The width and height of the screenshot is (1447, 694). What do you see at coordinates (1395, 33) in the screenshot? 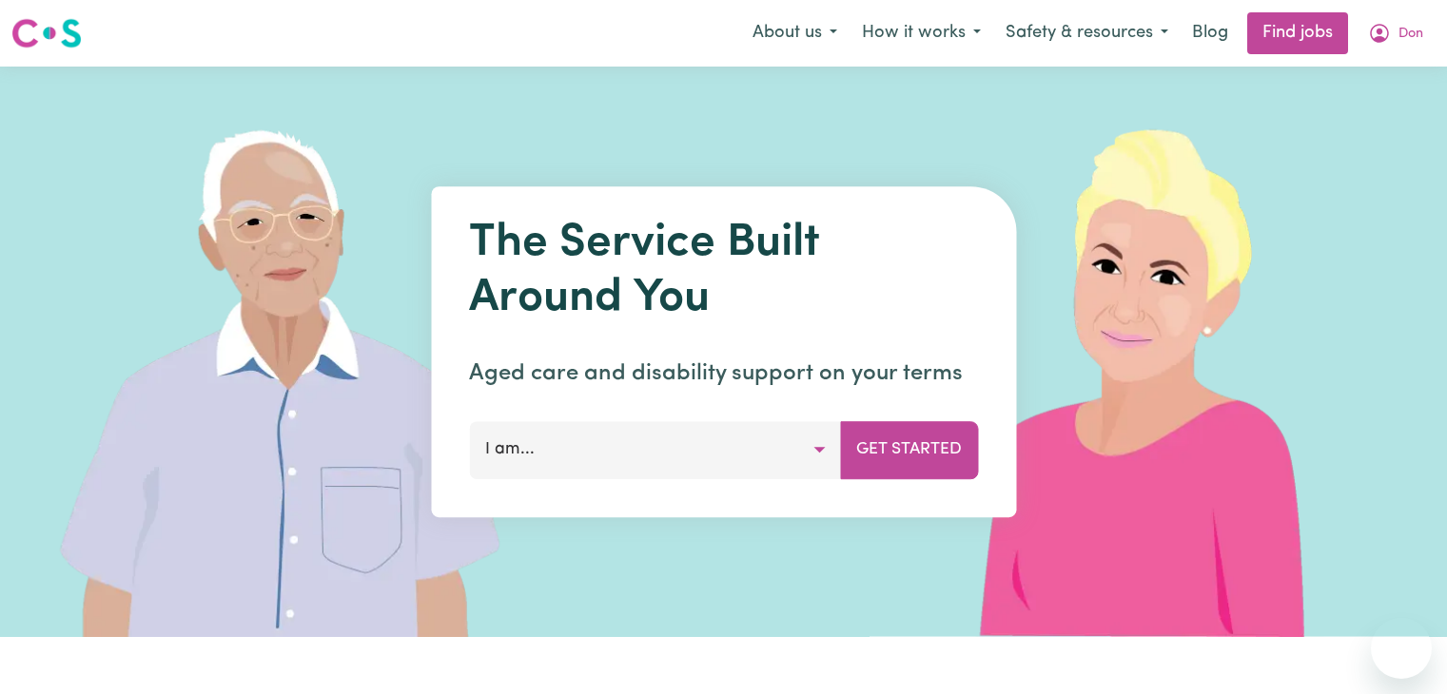
I see `button: My Account` at bounding box center [1395, 33].